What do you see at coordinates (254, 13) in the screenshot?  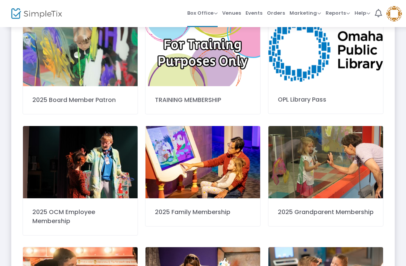 I see `span: Events` at bounding box center [254, 13].